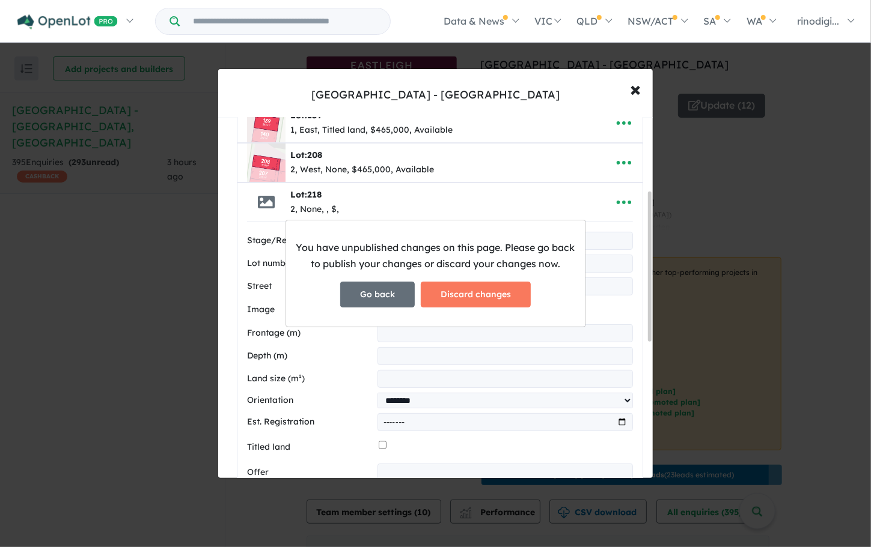  What do you see at coordinates (67, 22) in the screenshot?
I see `img: Openlot PRO Logo White` at bounding box center [67, 22].